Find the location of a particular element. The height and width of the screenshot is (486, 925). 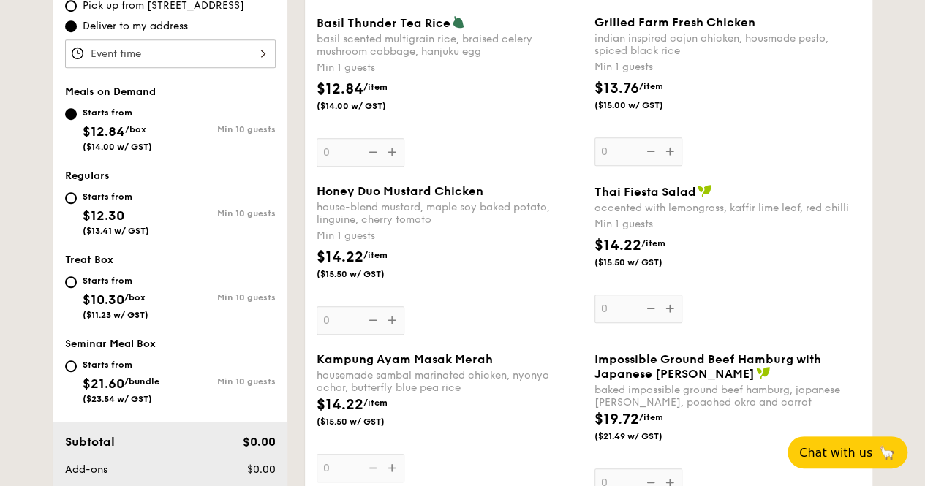

span: Subtotal is located at coordinates (90, 442).